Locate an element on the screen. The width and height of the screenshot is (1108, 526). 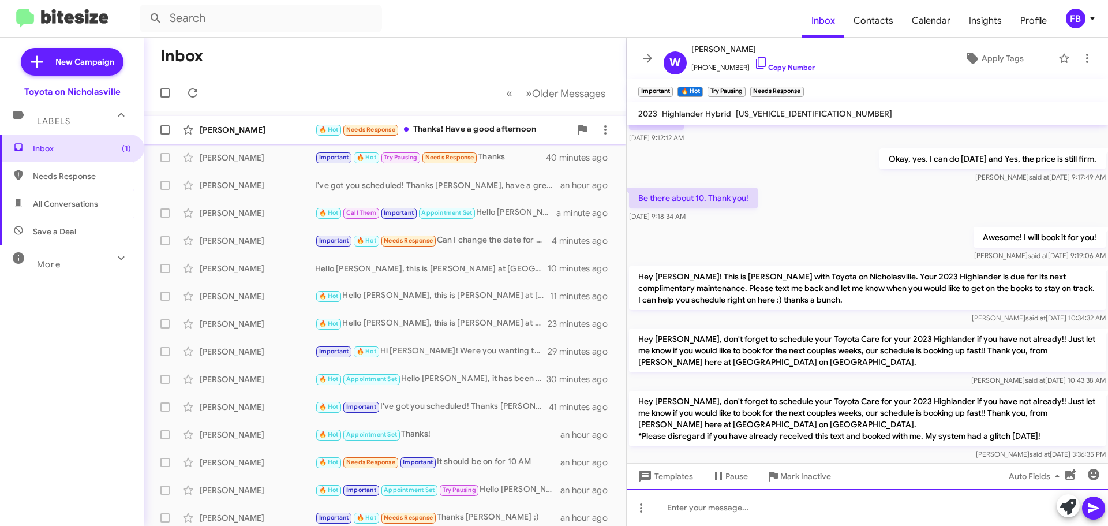
span: Pause is located at coordinates (736, 476).